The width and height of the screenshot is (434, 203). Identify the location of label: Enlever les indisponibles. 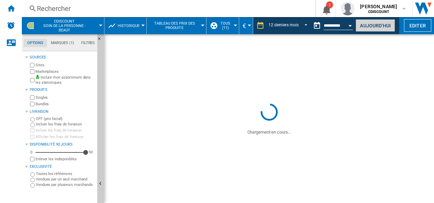
(65, 159).